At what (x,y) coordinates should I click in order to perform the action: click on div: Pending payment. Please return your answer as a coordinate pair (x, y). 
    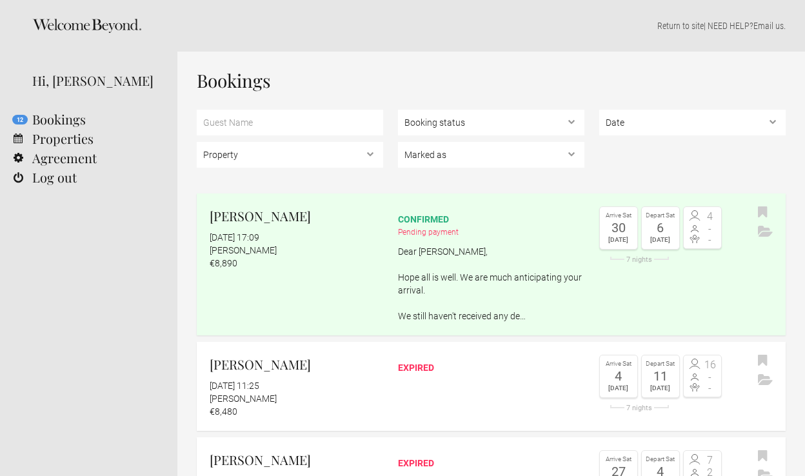
    Looking at the image, I should click on (491, 232).